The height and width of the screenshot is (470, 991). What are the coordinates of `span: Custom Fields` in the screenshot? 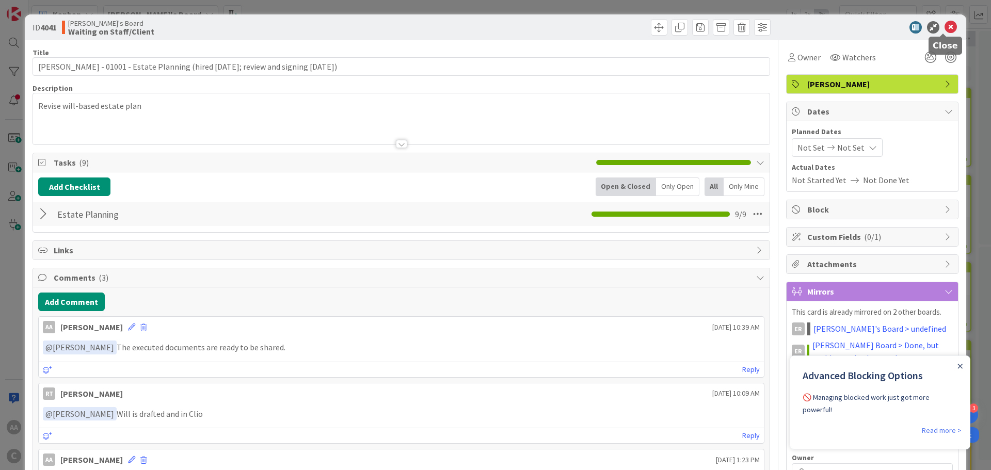 It's located at (873, 237).